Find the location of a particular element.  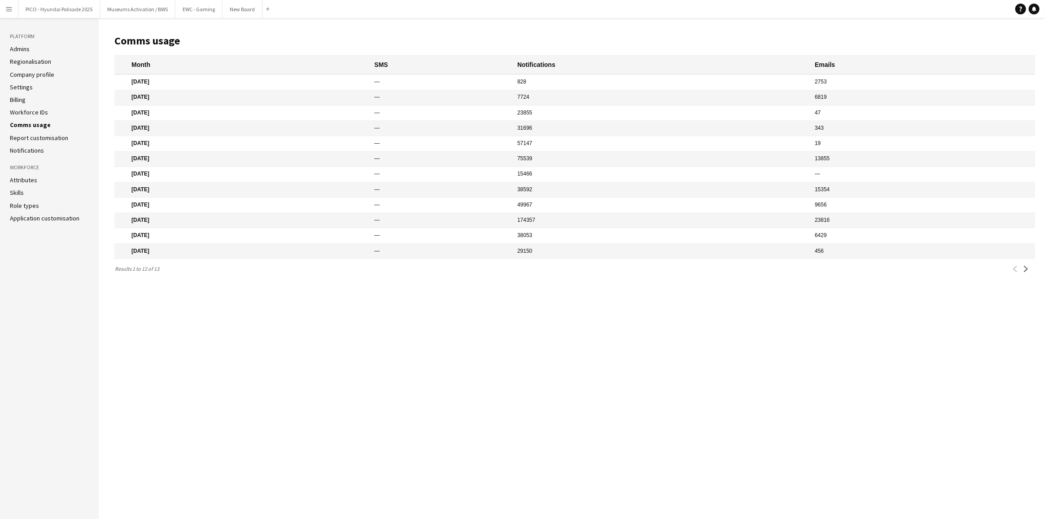

mat-cell: 343 is located at coordinates (922, 128).